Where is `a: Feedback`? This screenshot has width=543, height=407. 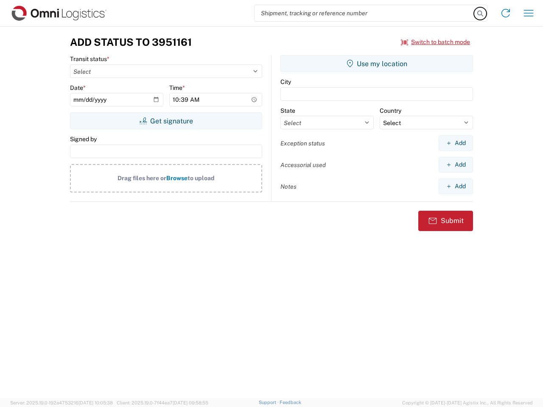 a: Feedback is located at coordinates (290, 403).